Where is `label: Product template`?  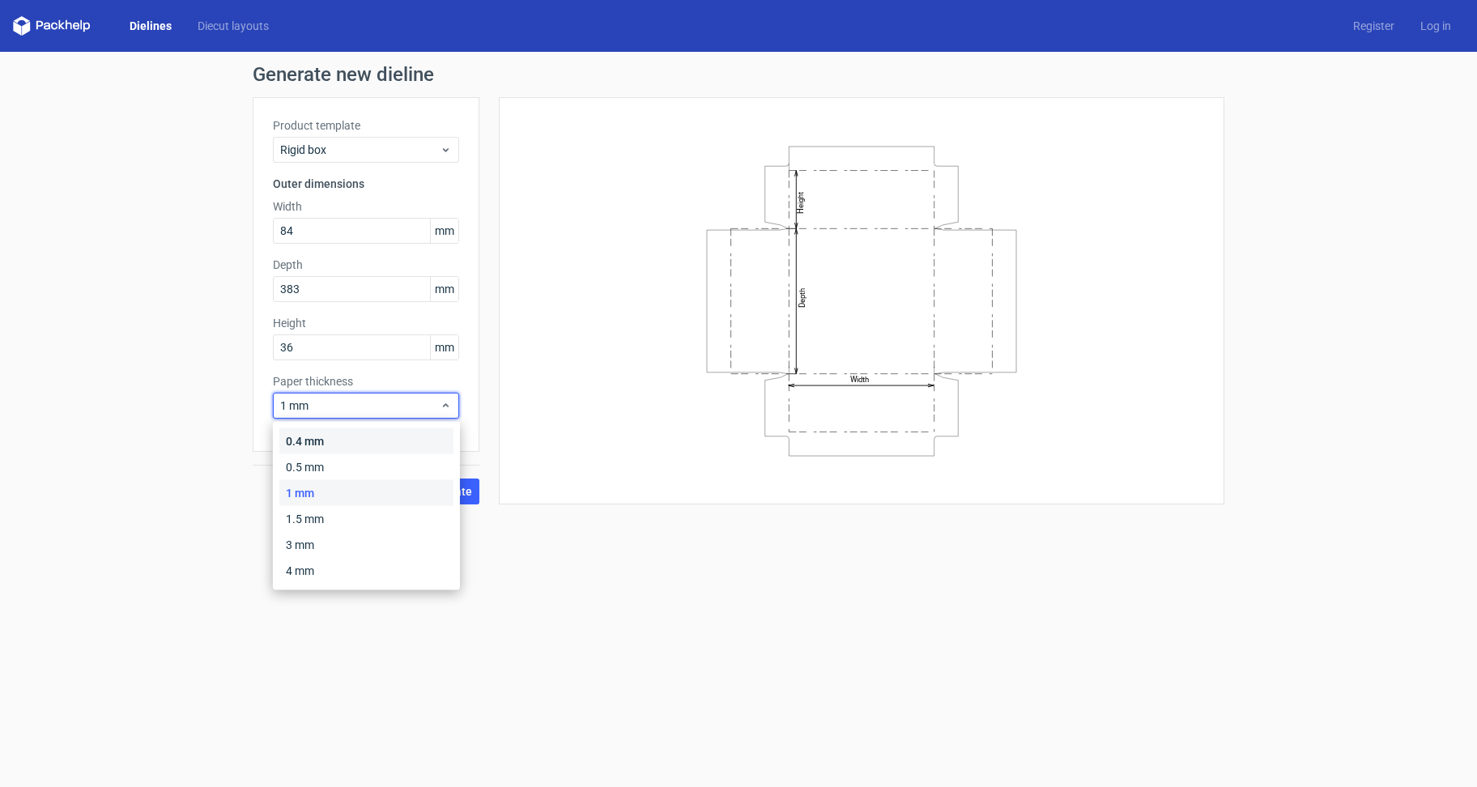
label: Product template is located at coordinates (366, 126).